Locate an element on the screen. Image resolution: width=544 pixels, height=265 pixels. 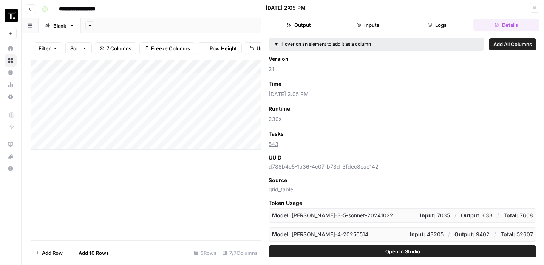
a: Browse is located at coordinates (11, 60).